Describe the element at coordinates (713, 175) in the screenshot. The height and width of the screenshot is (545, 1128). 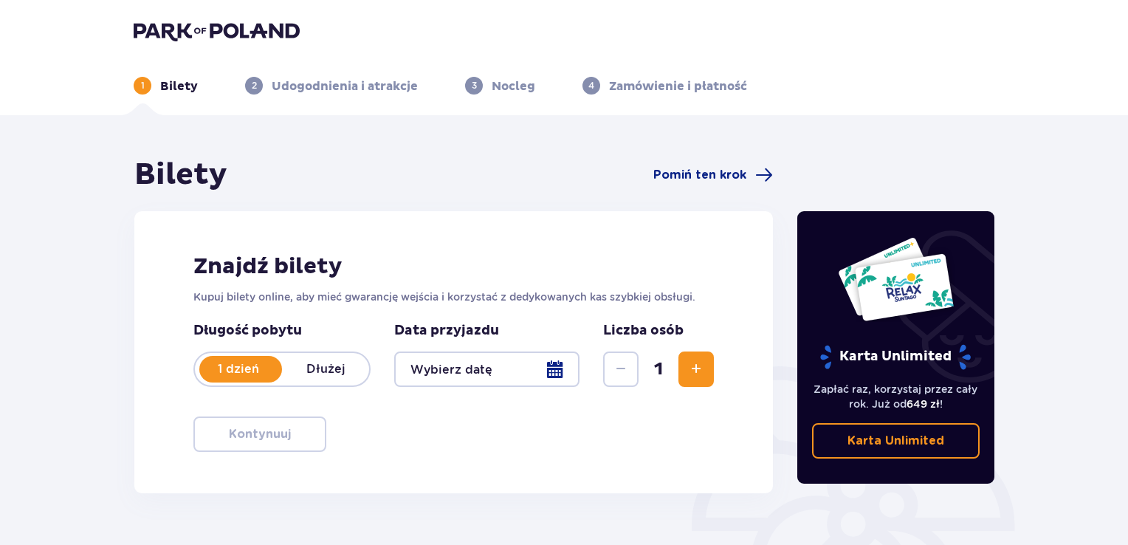
I see `a: Pomiń ten krok` at that location.